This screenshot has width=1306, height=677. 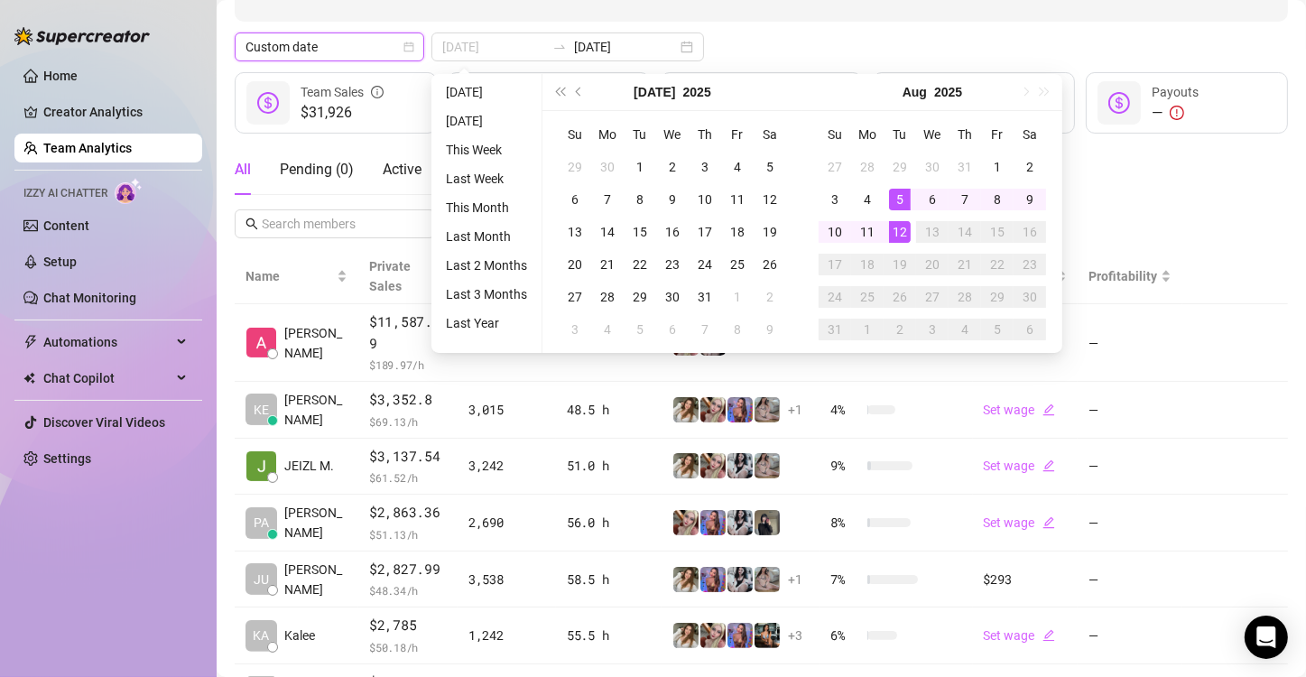 I want to click on div: 19, so click(x=770, y=232).